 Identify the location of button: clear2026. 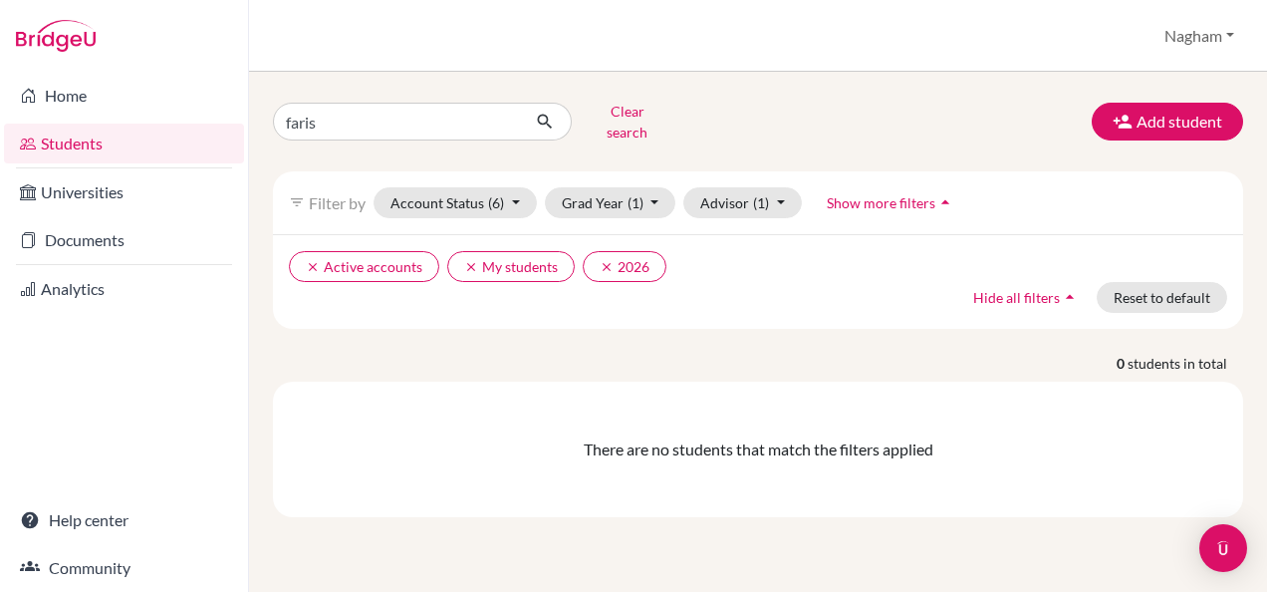
(624, 266).